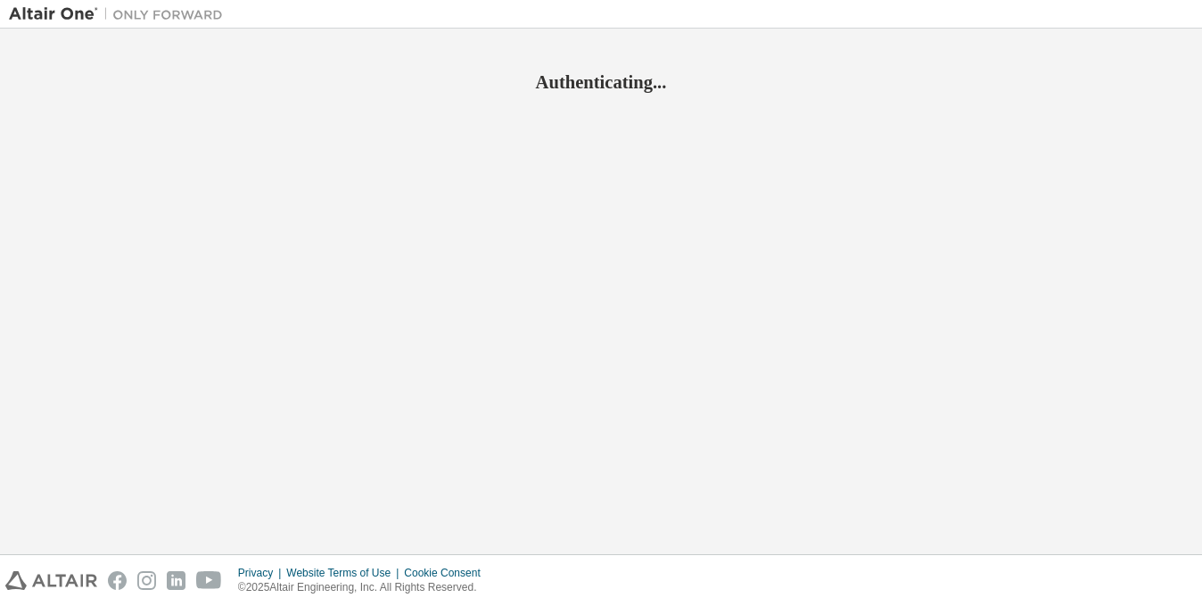  Describe the element at coordinates (447, 573) in the screenshot. I see `div: Cookie Consent` at that location.